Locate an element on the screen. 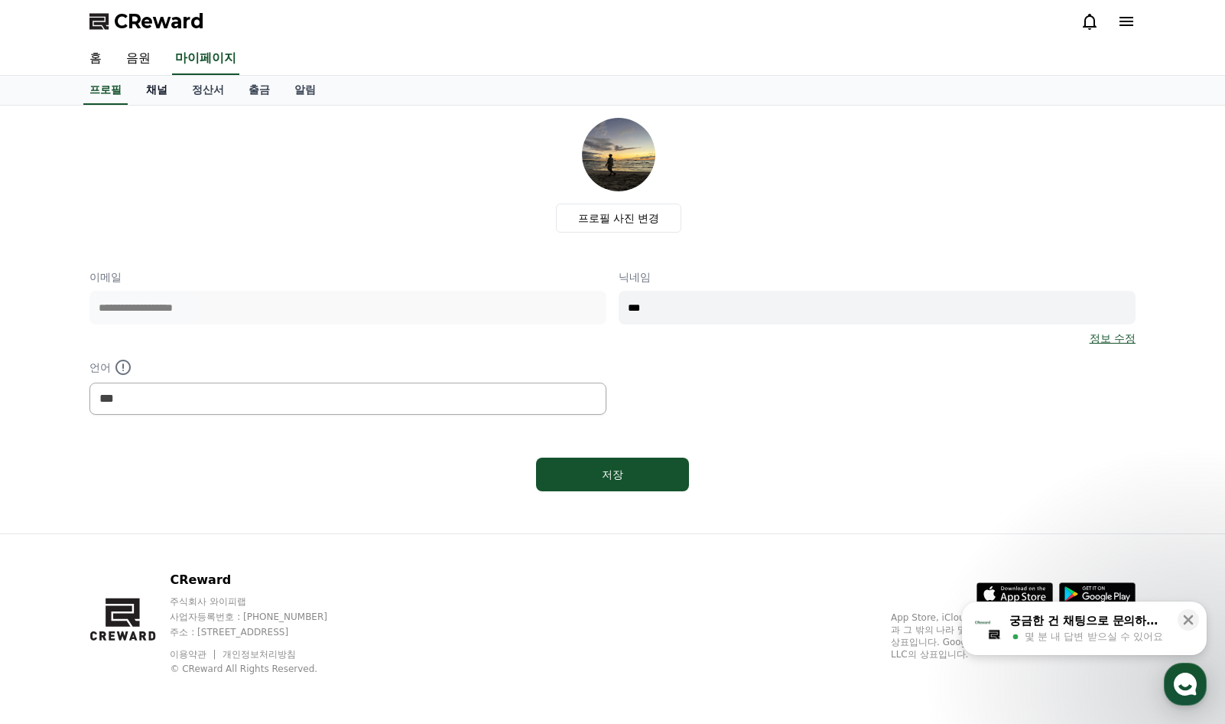 This screenshot has height=724, width=1225. p: CReward is located at coordinates (263, 580).